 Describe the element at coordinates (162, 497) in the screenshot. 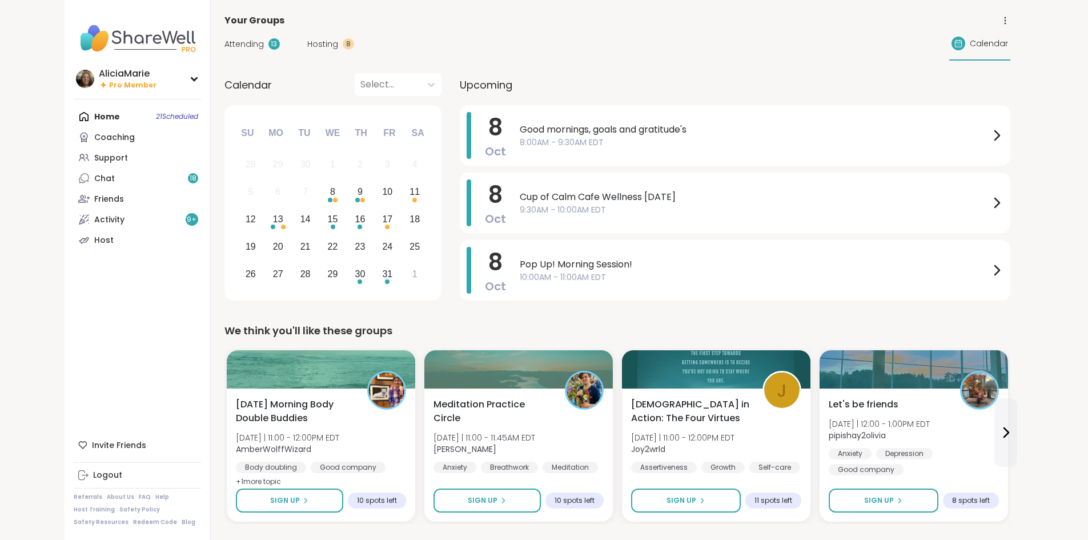

I see `a: Help` at that location.